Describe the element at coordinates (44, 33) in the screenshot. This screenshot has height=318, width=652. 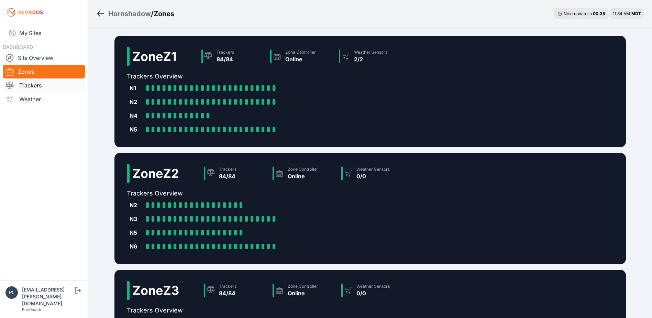
I see `a: My Sites` at that location.